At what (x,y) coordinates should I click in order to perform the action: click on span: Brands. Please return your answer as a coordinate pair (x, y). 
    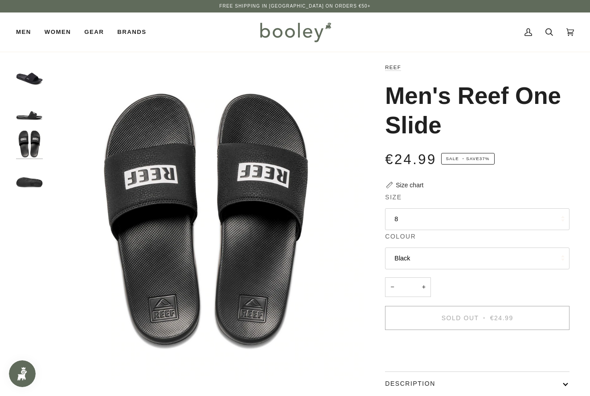
    Looking at the image, I should click on (132, 32).